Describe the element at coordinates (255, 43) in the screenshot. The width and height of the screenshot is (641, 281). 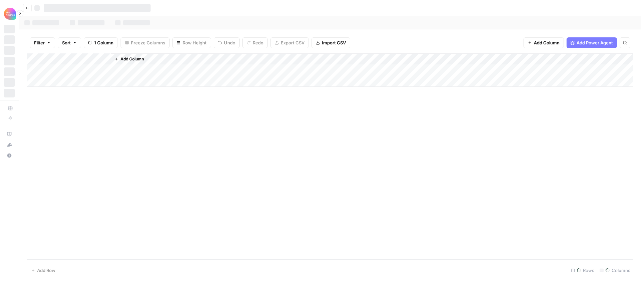
I see `button: Redo` at that location.